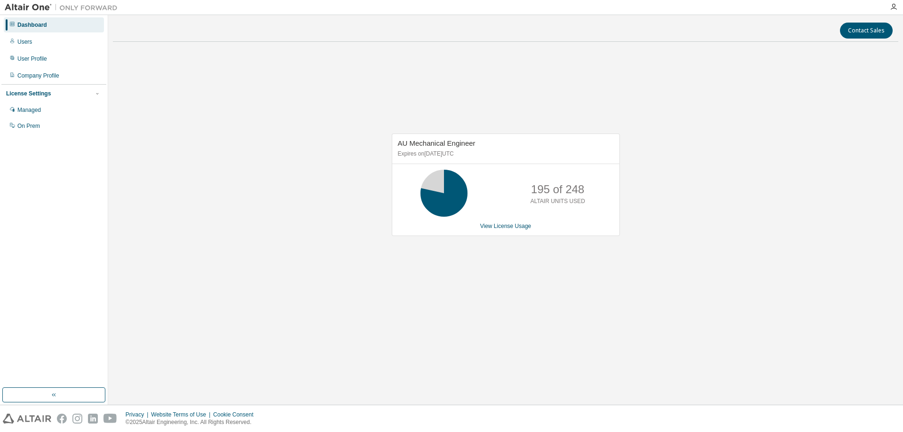 This screenshot has width=903, height=432. Describe the element at coordinates (29, 110) in the screenshot. I see `div: Managed` at that location.